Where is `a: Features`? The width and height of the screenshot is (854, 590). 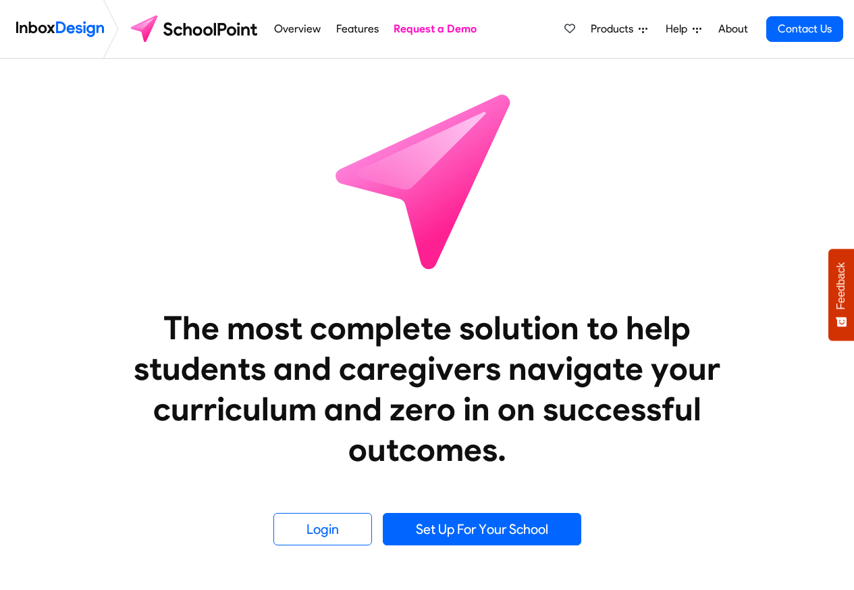
a: Features is located at coordinates (357, 29).